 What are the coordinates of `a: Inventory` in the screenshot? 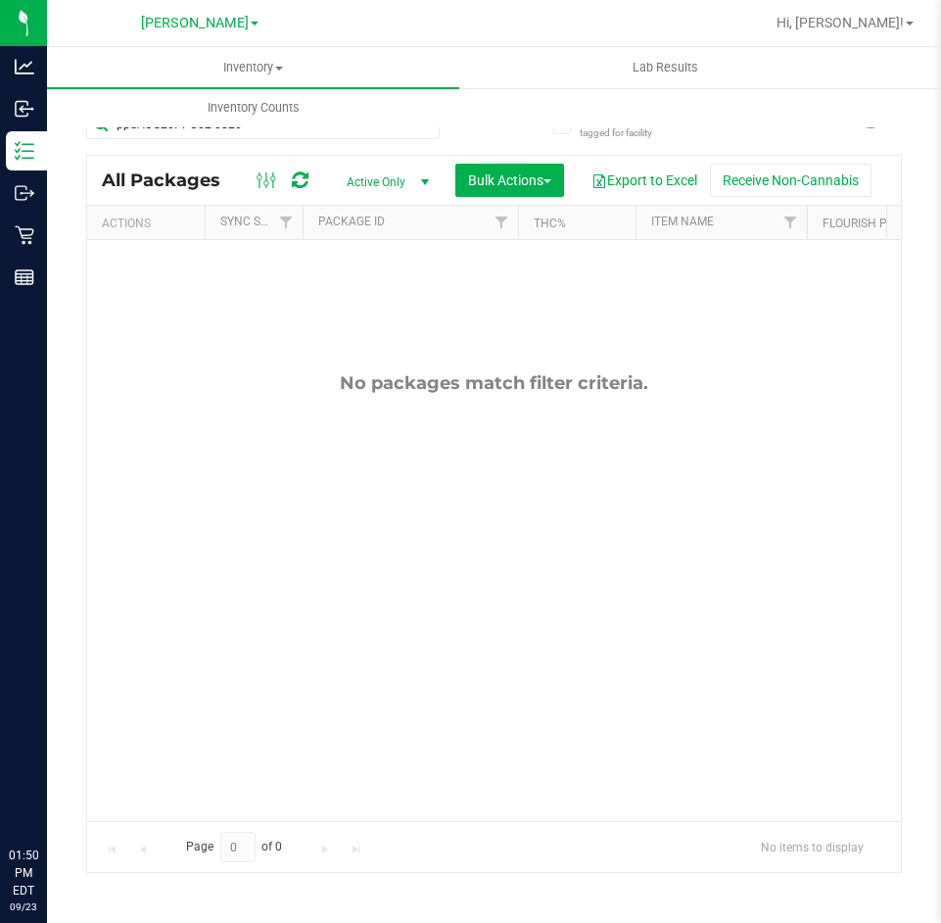 It's located at (253, 68).